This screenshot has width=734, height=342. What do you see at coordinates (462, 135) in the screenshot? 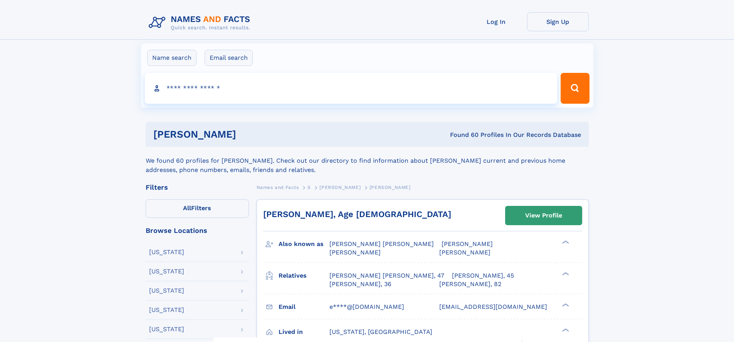
I see `div: Found 60 Profiles In Our Records Database` at bounding box center [462, 135].